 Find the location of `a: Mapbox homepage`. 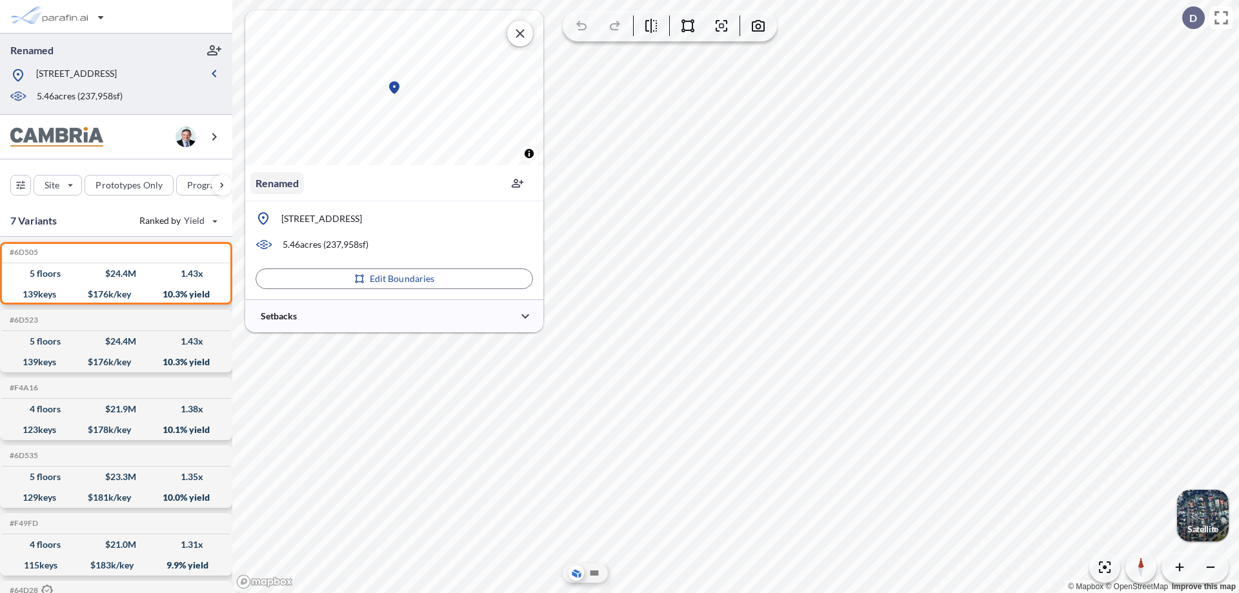

a: Mapbox homepage is located at coordinates (265, 581).